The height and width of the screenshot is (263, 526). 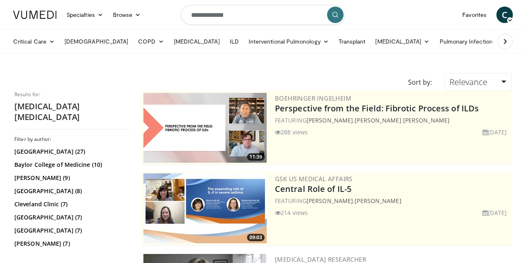 I want to click on a: Central Role of IL-5, so click(x=313, y=189).